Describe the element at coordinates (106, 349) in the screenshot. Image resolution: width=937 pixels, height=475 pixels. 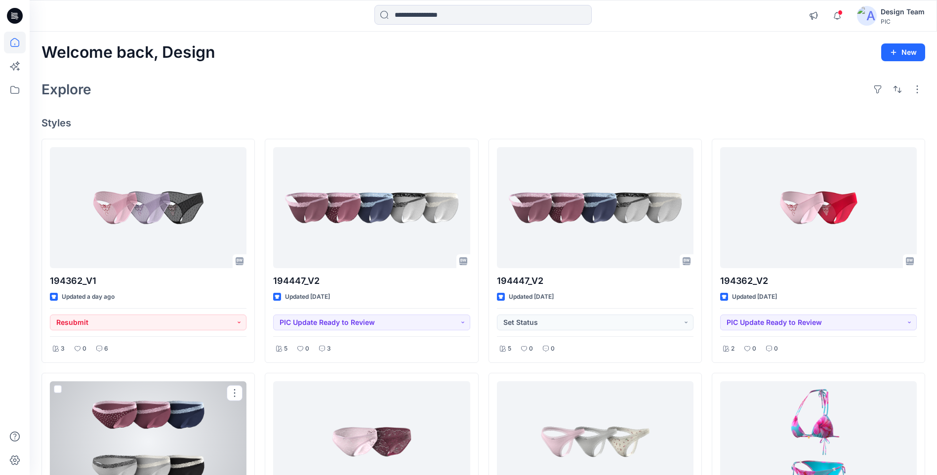
I see `p: 6` at that location.